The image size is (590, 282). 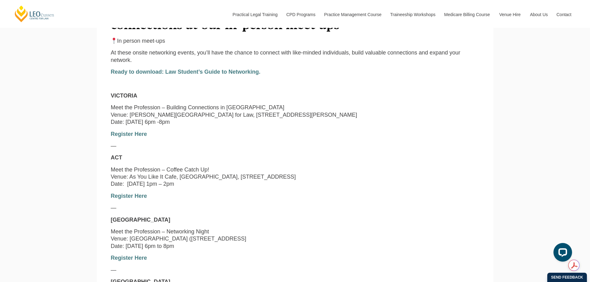 What do you see at coordinates (295, 18) in the screenshot?
I see `h2: Session 3: Meet the Profession - Build your professional connections at our in-person meet ups` at bounding box center [295, 18].